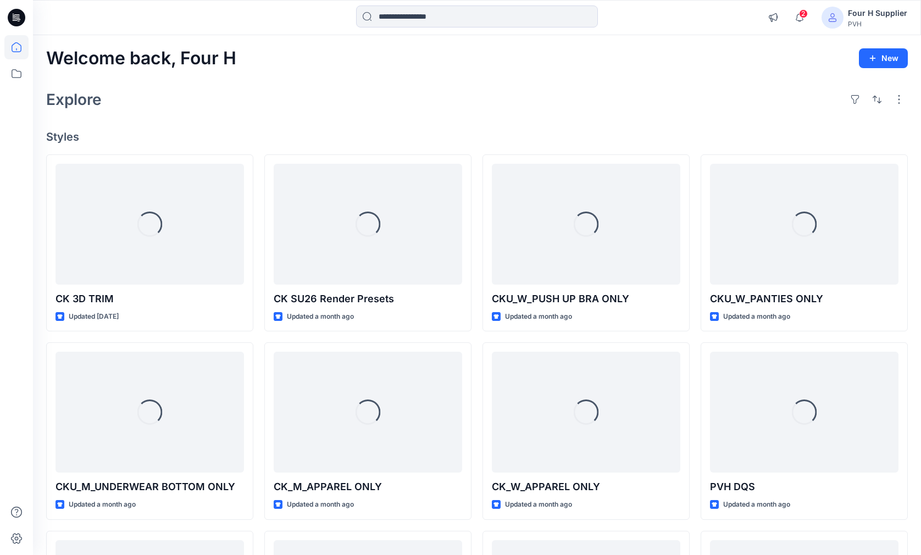  I want to click on p: CK_W_APPAREL ONLY, so click(586, 487).